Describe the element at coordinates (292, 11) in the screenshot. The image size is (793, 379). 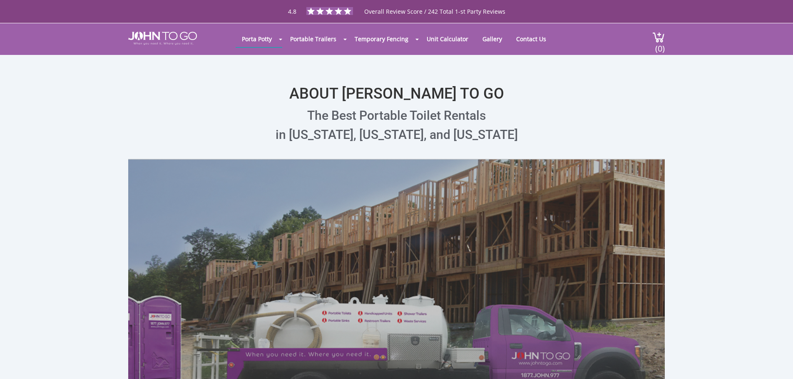
I see `span: 4.8` at that location.